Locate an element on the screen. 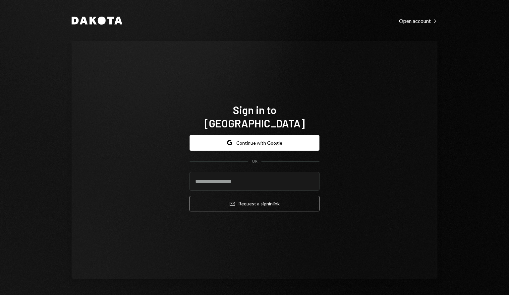 The width and height of the screenshot is (509, 295). button: Request a signinlink is located at coordinates (255, 203).